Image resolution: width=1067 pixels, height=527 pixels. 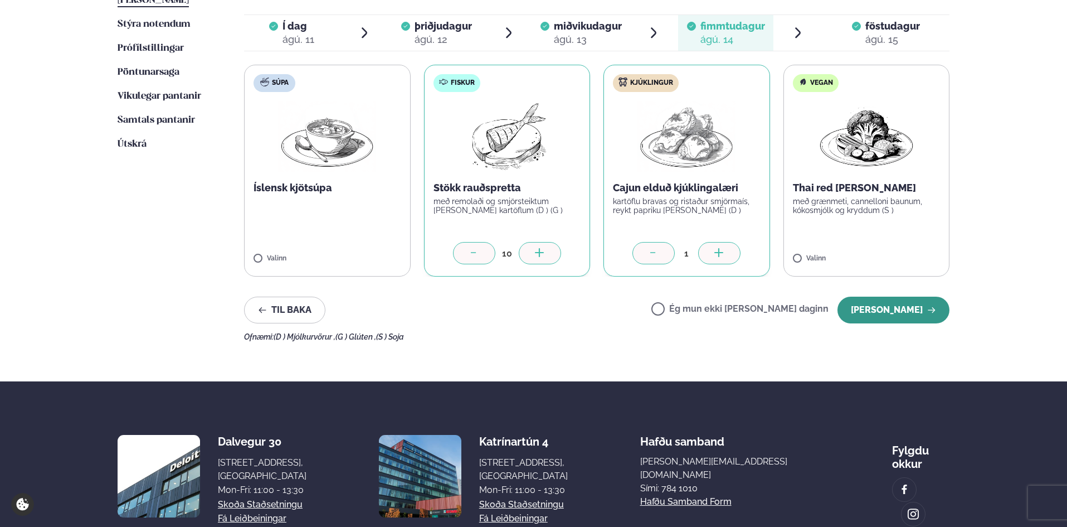 What do you see at coordinates (390, 337) in the screenshot?
I see `span: (S ) Soja` at bounding box center [390, 337].